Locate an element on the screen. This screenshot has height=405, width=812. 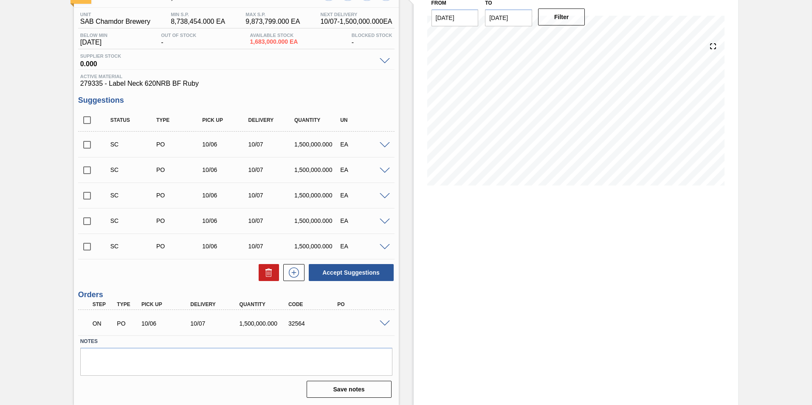
span: 8,738,454.000 EA is located at coordinates (198, 22).